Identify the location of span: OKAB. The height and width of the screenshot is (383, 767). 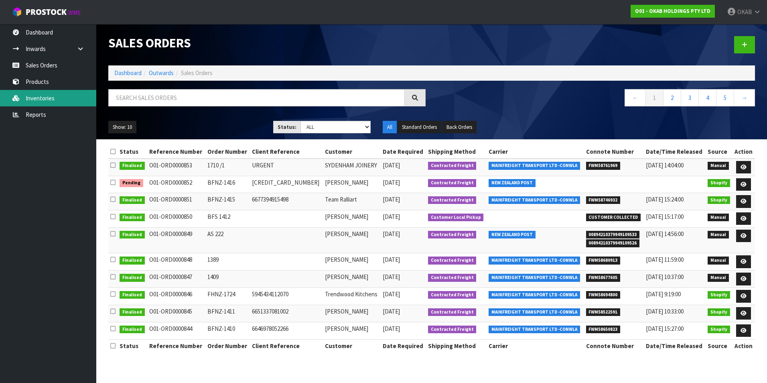
(745, 12).